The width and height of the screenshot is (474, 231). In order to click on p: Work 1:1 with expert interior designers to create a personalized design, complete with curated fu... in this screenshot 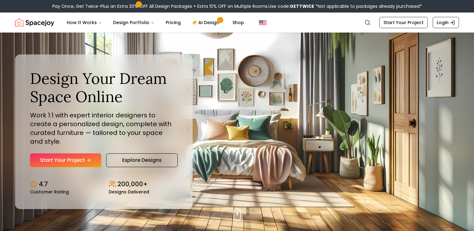, I will do `click(104, 128)`.